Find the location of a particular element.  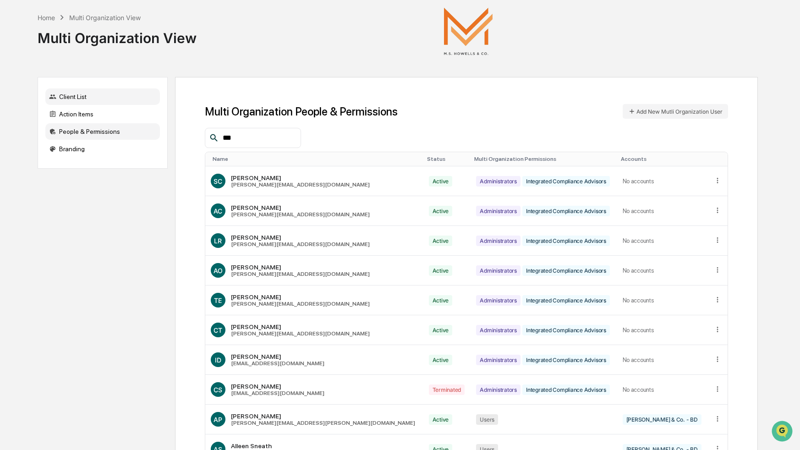

button: Add New Mutli Organization User is located at coordinates (676, 111).